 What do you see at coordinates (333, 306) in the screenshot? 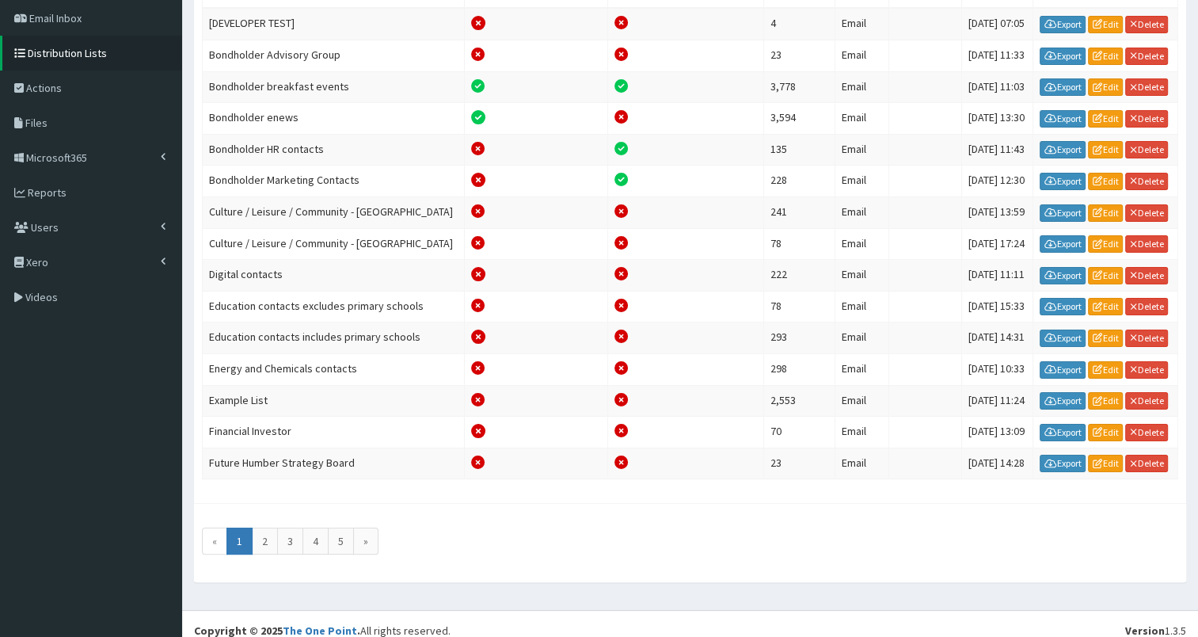
I see `td: Education contacts excludes primary schools` at bounding box center [333, 306].